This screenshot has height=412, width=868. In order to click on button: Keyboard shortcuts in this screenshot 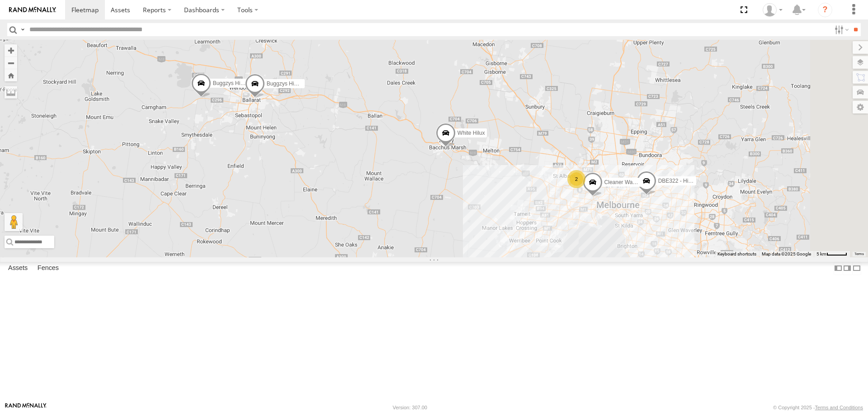, I will do `click(737, 254)`.